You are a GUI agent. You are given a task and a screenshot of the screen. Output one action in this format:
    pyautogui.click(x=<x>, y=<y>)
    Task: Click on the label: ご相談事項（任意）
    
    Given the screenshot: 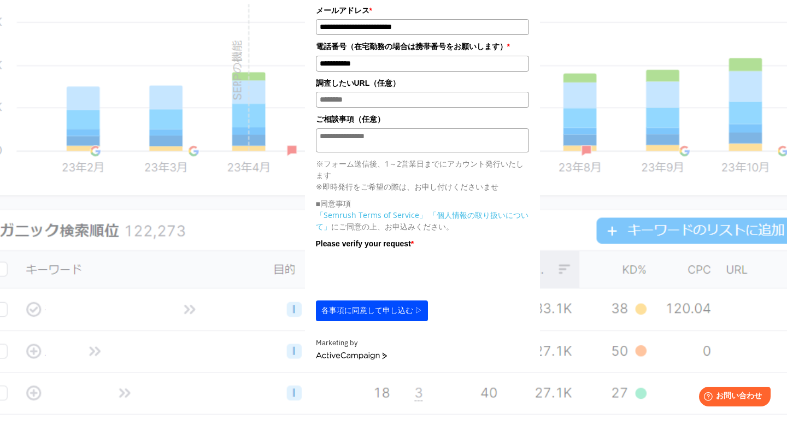 What is the action you would take?
    pyautogui.click(x=422, y=119)
    